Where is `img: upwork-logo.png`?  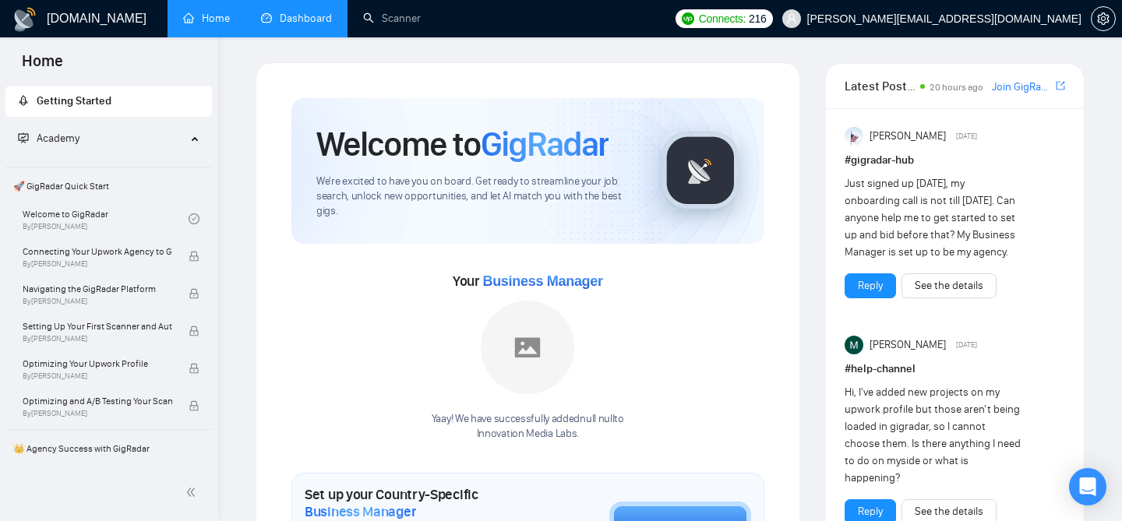
img: upwork-logo.png is located at coordinates (688, 19).